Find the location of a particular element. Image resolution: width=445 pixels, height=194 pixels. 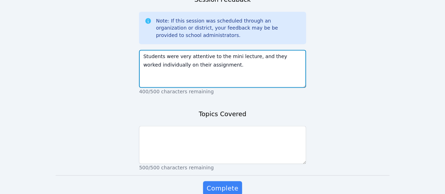

p: 500/500 characters remaining is located at coordinates (222, 167).